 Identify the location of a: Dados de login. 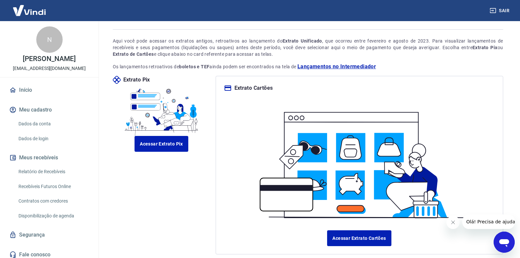
(53, 138).